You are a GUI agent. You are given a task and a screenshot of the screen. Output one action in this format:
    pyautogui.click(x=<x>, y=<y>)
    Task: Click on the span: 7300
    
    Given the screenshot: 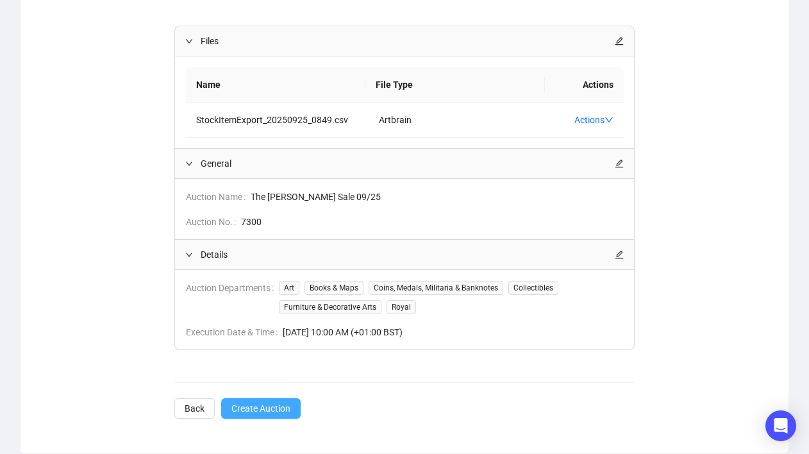 What is the action you would take?
    pyautogui.click(x=433, y=222)
    